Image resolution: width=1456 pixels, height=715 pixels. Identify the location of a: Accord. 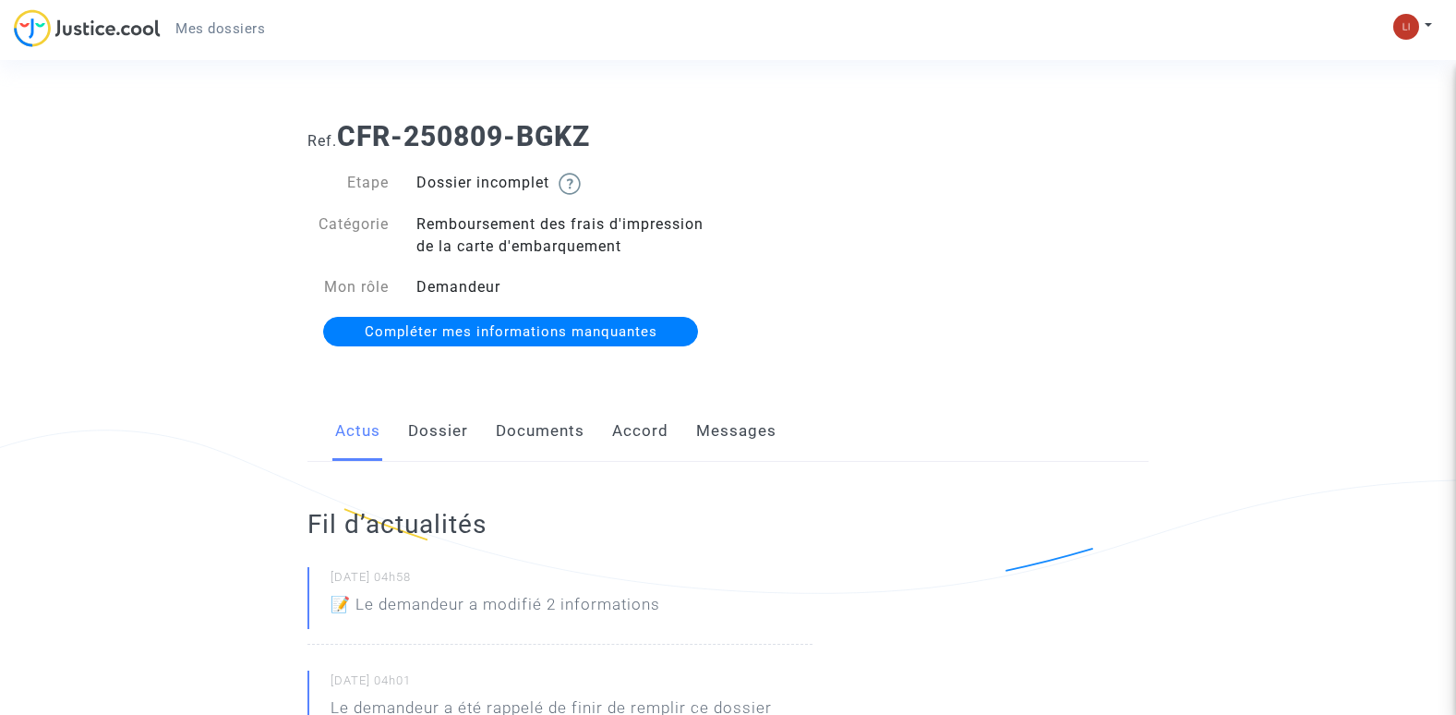
(640, 431).